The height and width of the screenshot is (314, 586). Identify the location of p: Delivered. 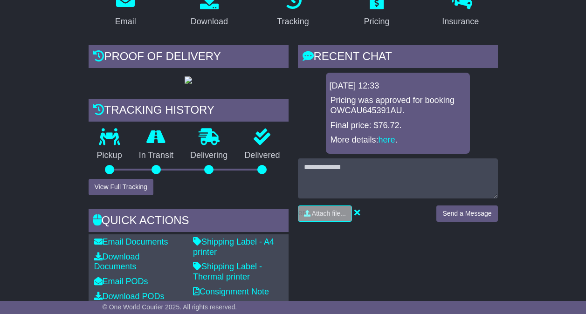
(262, 156).